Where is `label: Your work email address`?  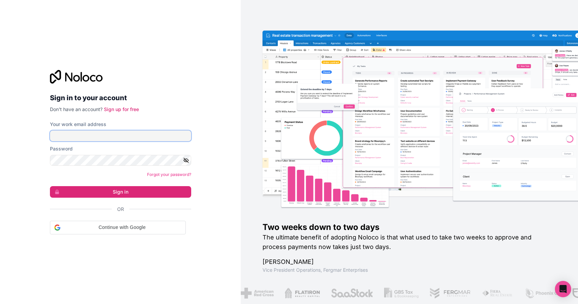
label: Your work email address is located at coordinates (78, 124).